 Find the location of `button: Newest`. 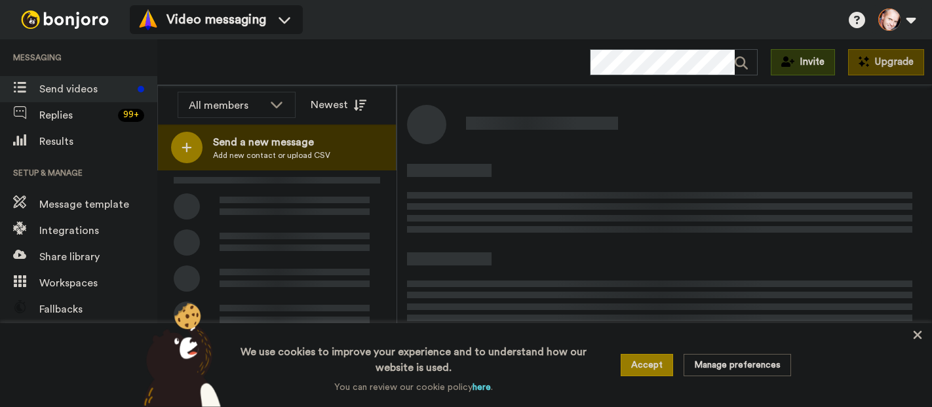

button: Newest is located at coordinates (338, 105).